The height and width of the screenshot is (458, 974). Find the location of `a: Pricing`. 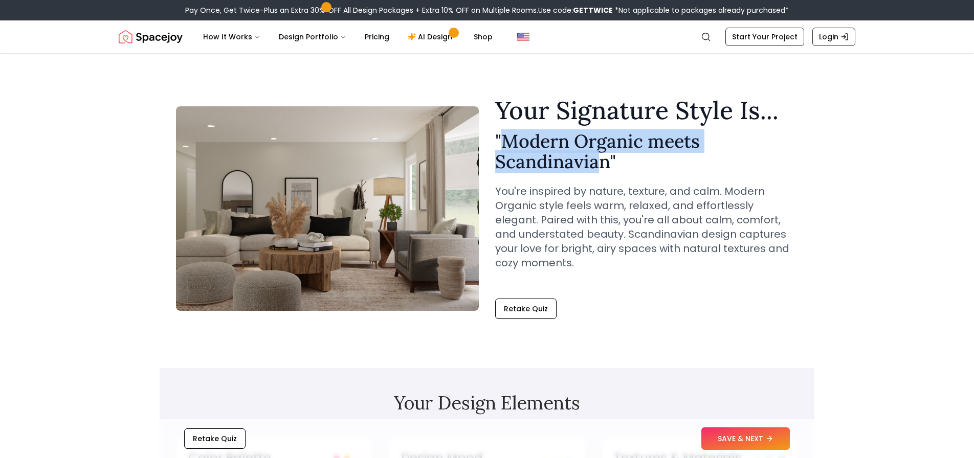

a: Pricing is located at coordinates (377, 37).